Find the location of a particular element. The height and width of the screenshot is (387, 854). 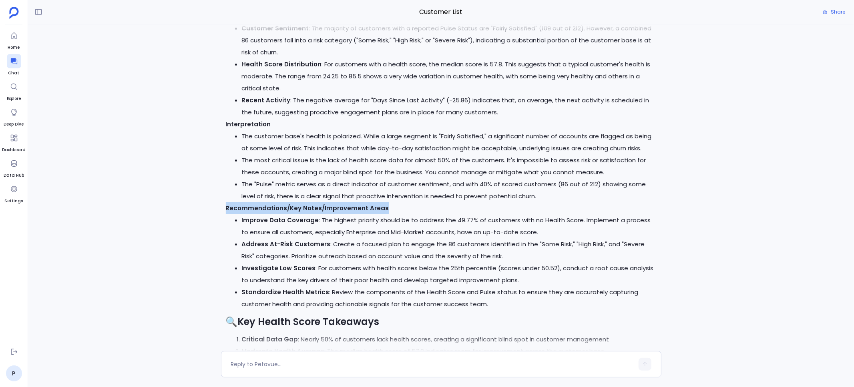

strong: Improve Data Coverage is located at coordinates (280, 220).